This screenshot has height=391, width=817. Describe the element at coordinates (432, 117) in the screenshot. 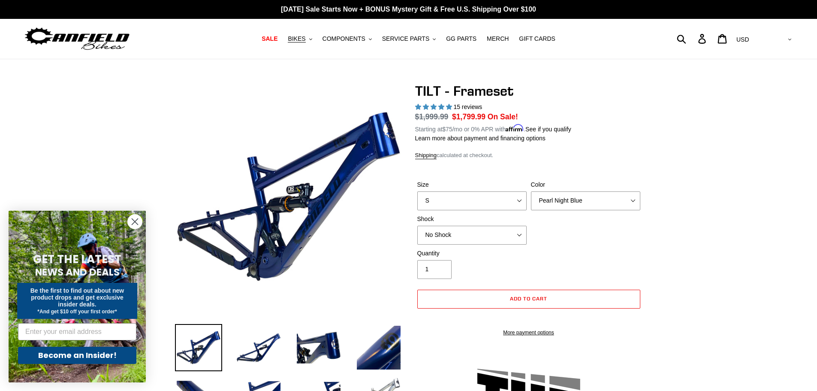

I see `s: $1,999.99` at that location.